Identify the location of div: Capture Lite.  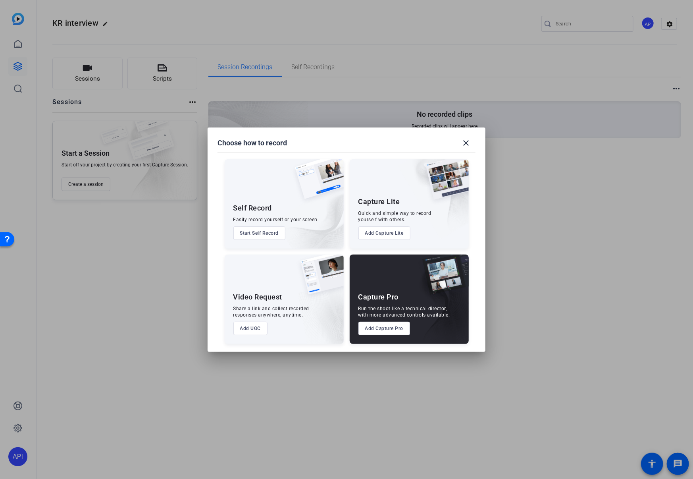
(379, 202).